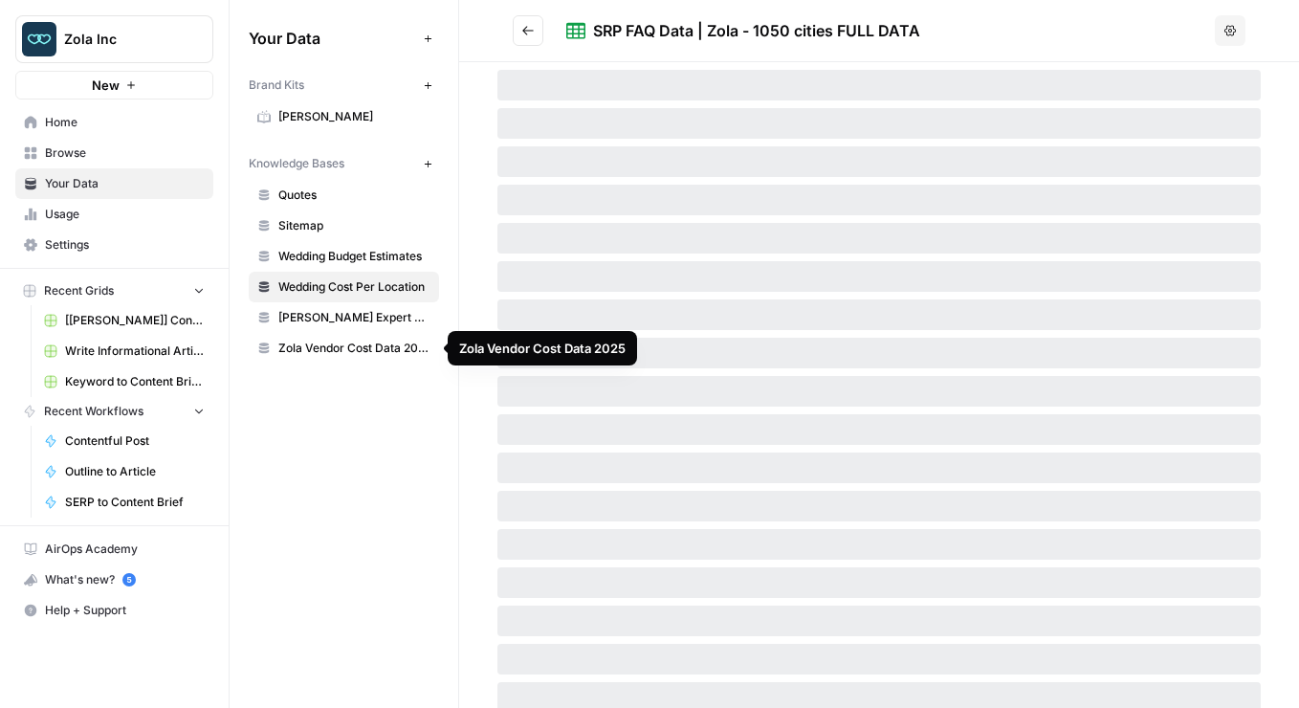 This screenshot has width=1299, height=708. What do you see at coordinates (124, 549) in the screenshot?
I see `span: AirOps Academy` at bounding box center [124, 549].